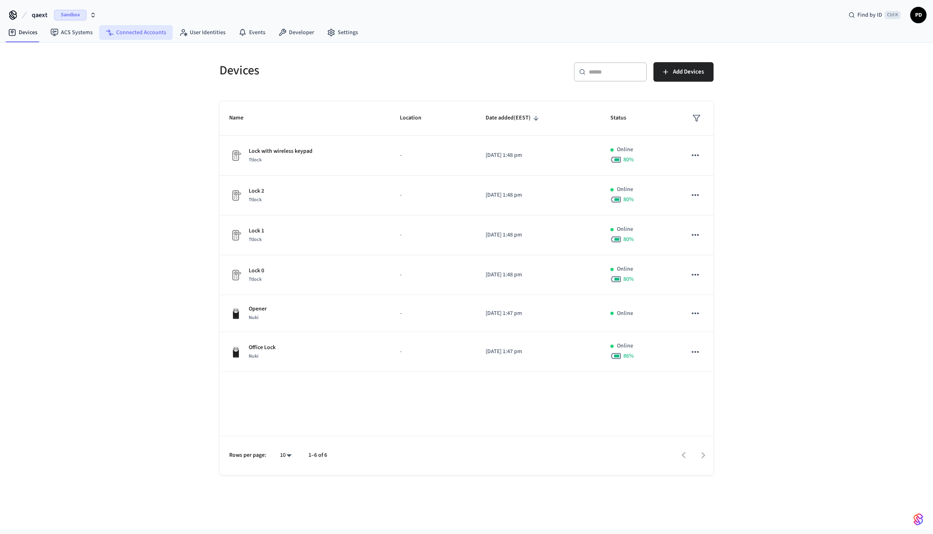 This screenshot has width=933, height=534. Describe the element at coordinates (247, 455) in the screenshot. I see `p: Rows per page:` at that location.